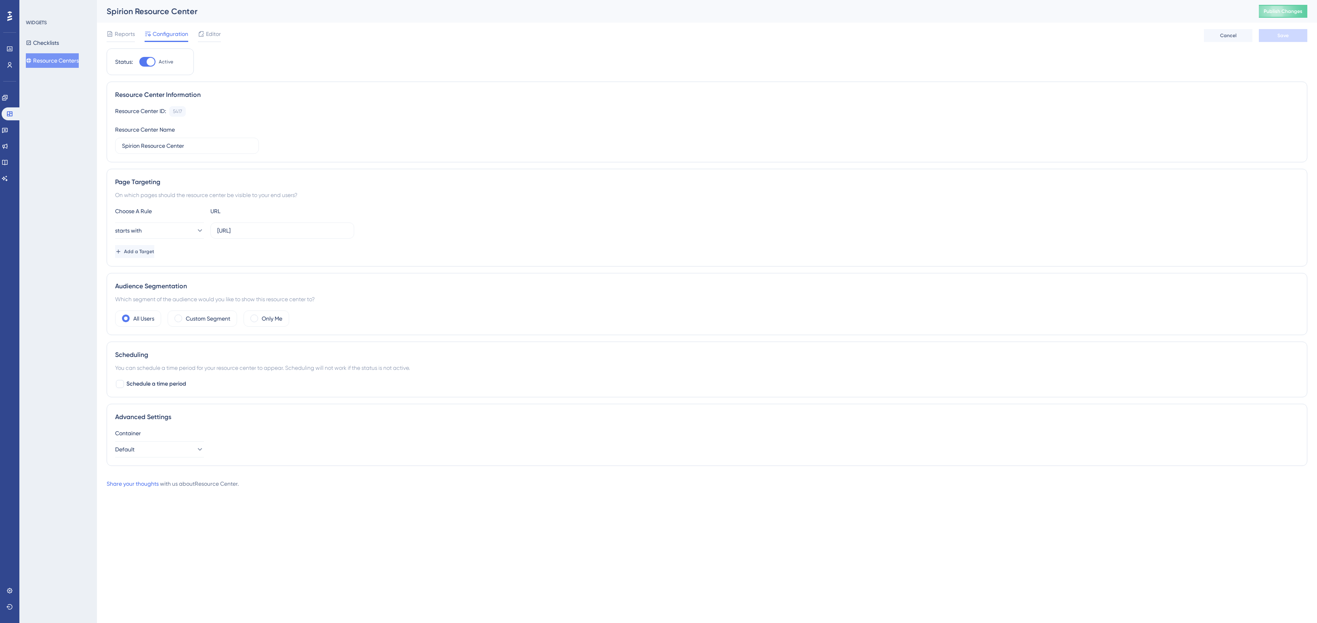 This screenshot has width=1317, height=623. What do you see at coordinates (707, 299) in the screenshot?
I see `div: Which segment of the audience would you like to show this resource center to?` at bounding box center [707, 299].